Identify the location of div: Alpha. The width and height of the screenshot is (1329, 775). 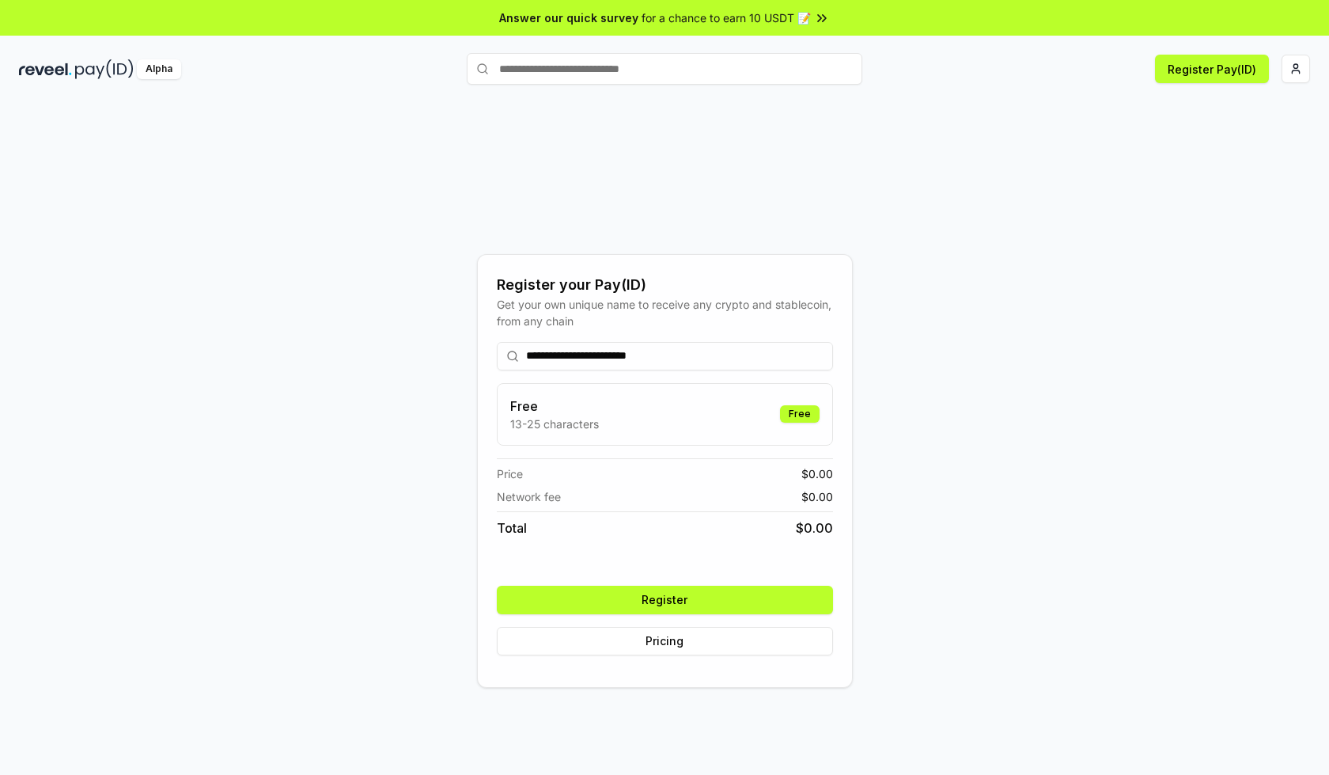
(159, 69).